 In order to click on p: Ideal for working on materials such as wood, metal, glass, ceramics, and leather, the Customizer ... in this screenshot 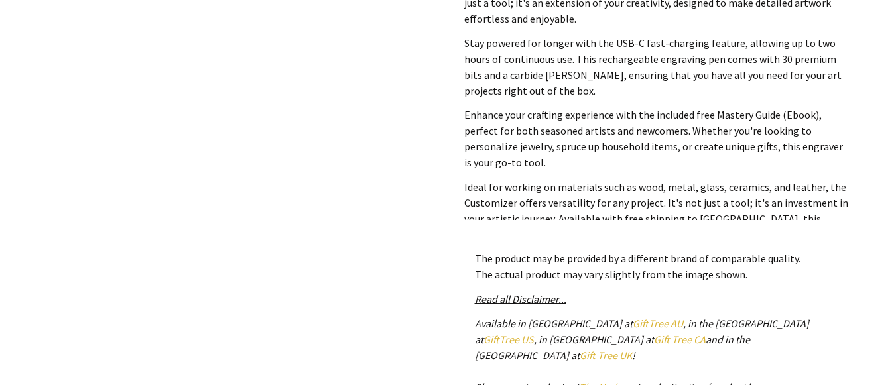, I will do `click(658, 211)`.